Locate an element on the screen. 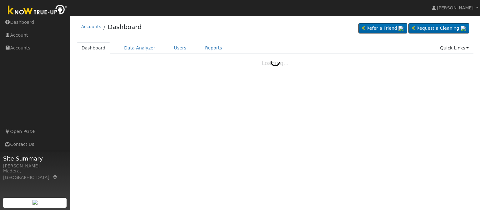 This screenshot has width=480, height=210. a: Map is located at coordinates (55, 177).